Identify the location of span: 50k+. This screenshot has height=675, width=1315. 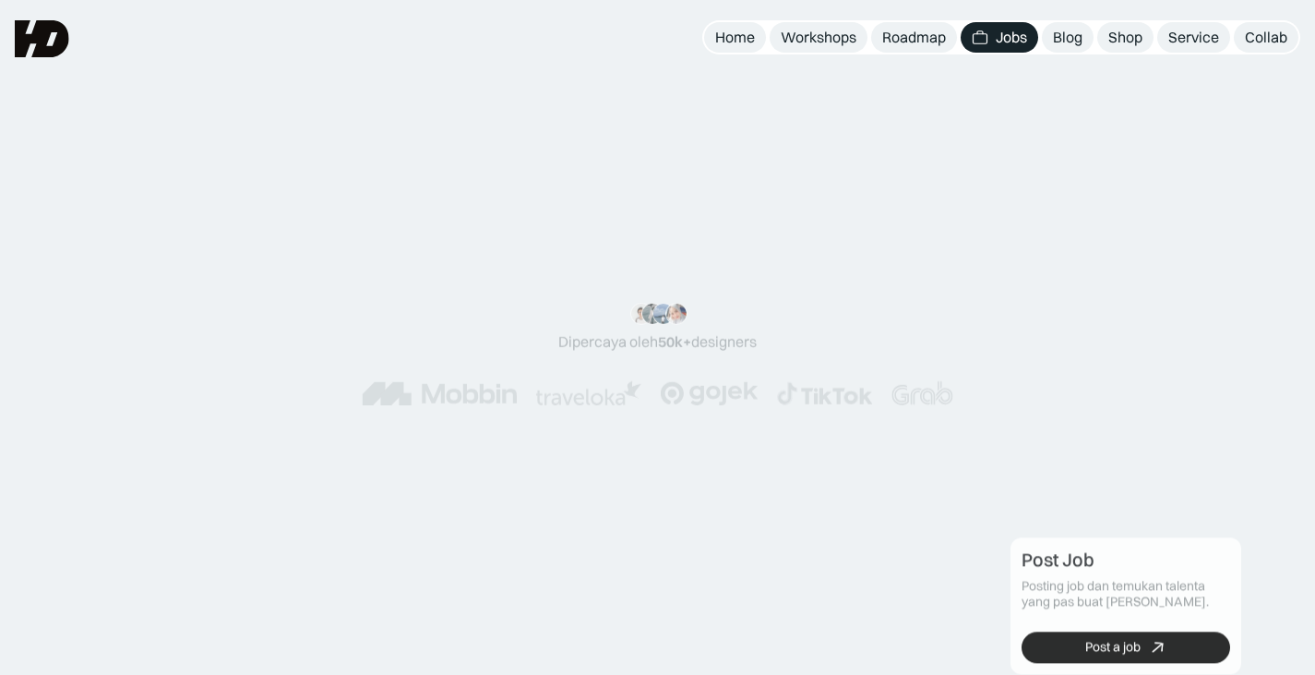
(675, 341).